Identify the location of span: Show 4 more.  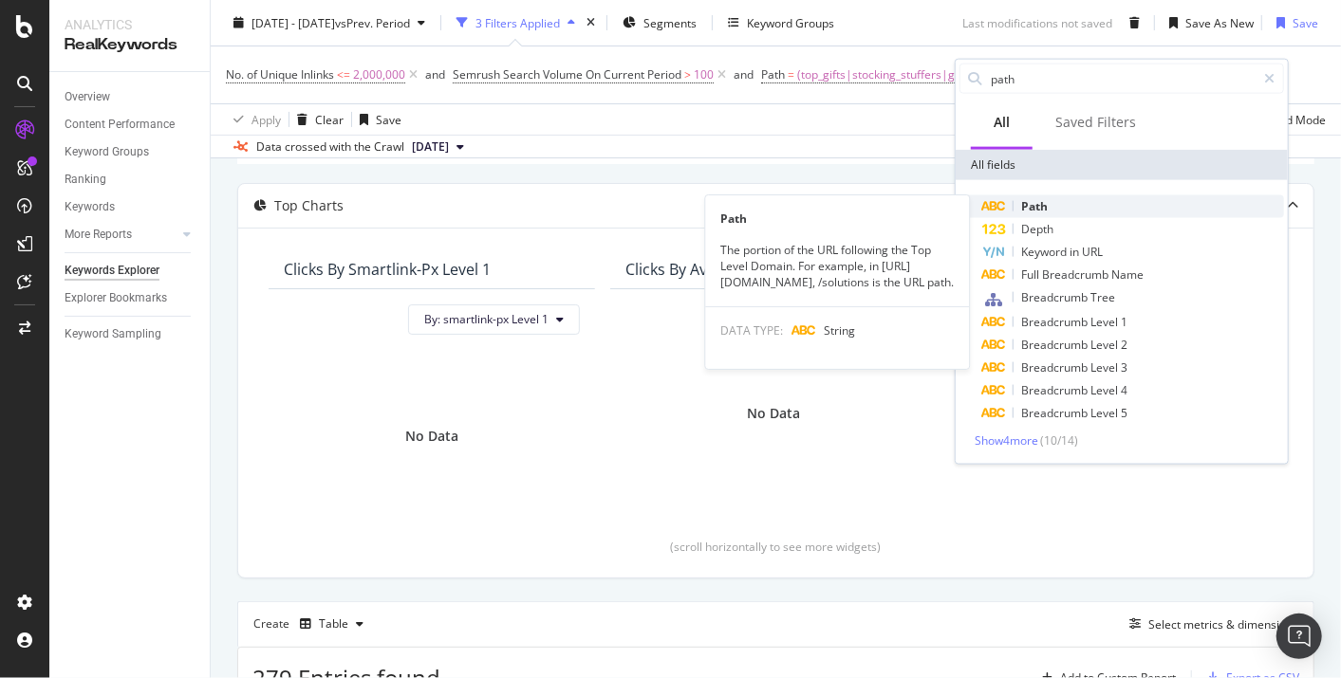
(1006, 440).